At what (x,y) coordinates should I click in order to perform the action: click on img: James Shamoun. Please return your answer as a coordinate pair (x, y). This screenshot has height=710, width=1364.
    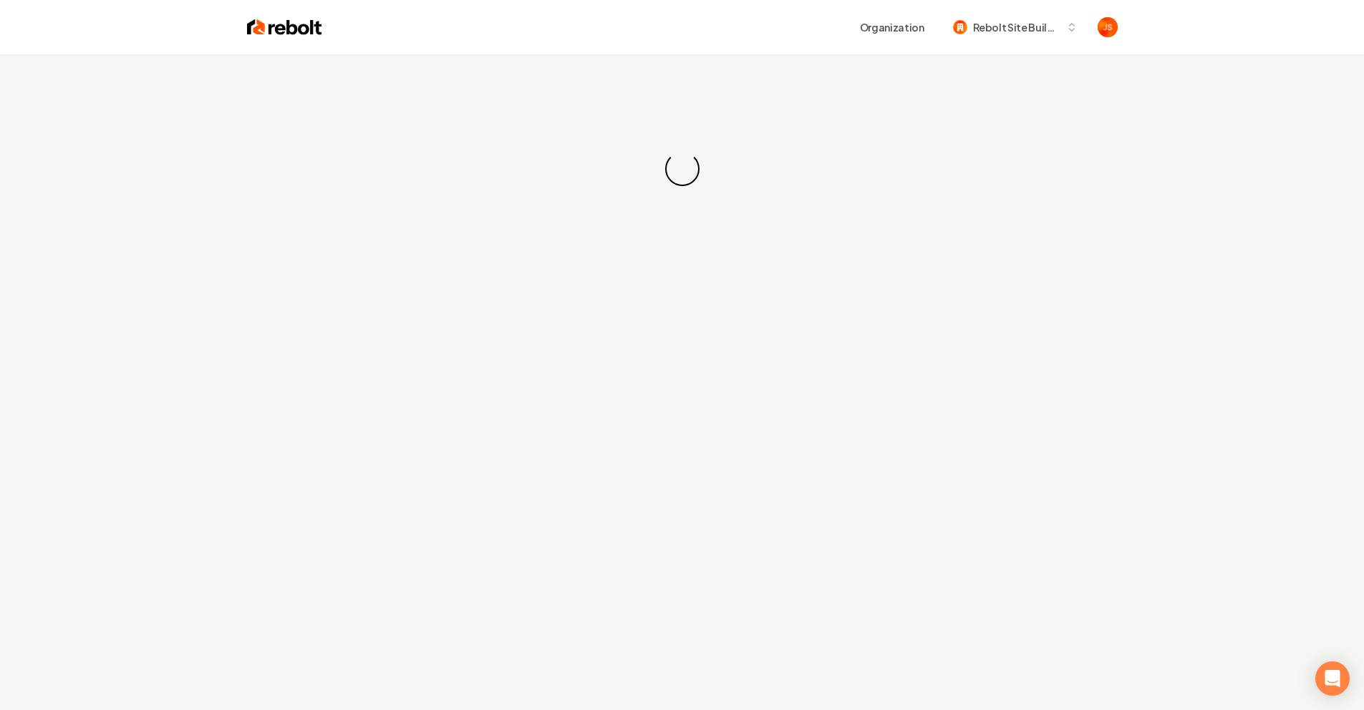
    Looking at the image, I should click on (1108, 27).